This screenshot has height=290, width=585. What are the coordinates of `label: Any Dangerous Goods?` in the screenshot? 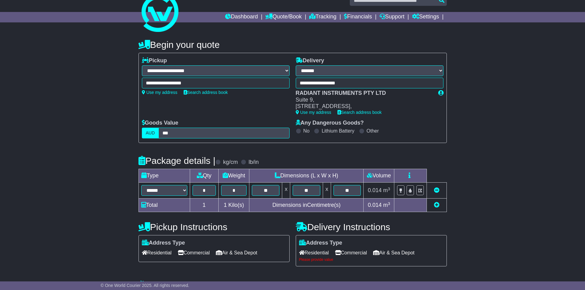 It's located at (330, 123).